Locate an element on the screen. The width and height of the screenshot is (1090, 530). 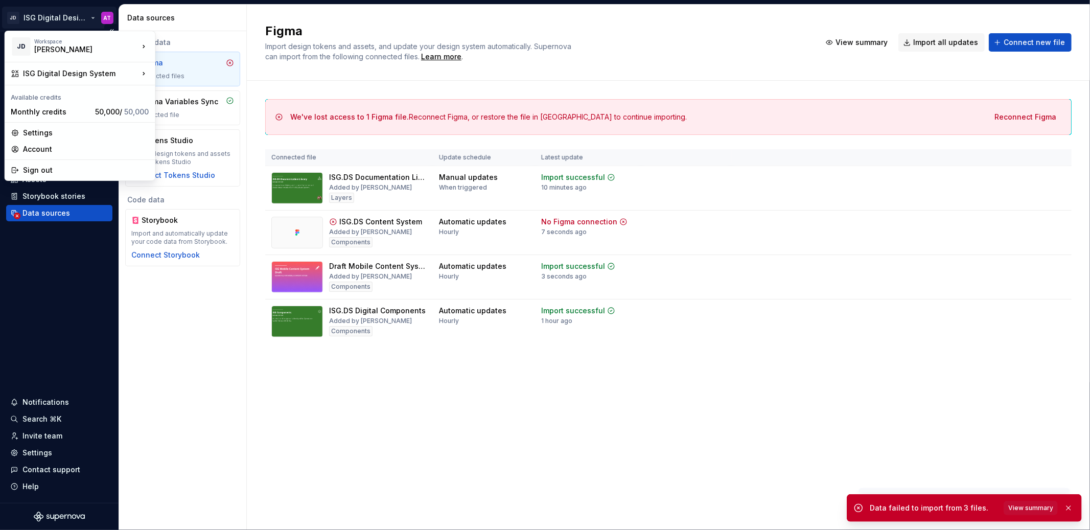
span: 50,000 is located at coordinates (136, 111).